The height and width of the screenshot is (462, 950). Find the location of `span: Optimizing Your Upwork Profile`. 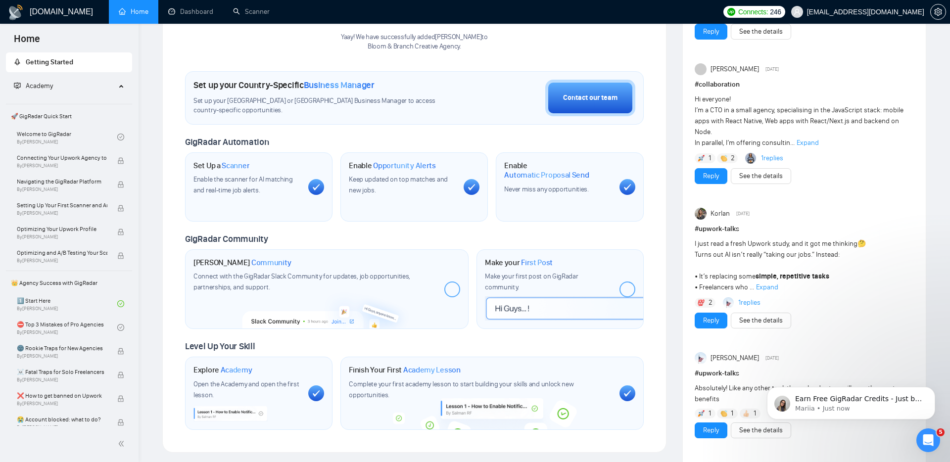

span: Optimizing Your Upwork Profile is located at coordinates (62, 229).